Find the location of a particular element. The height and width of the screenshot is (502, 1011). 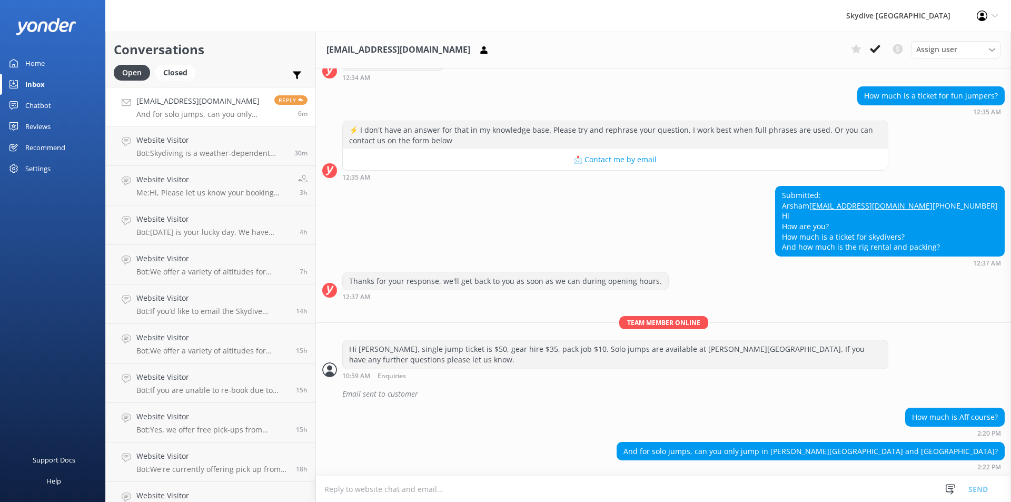

p: Me: Hi, Please let us know your booking number, we will check the bus availability is located at coordinates (213, 193).